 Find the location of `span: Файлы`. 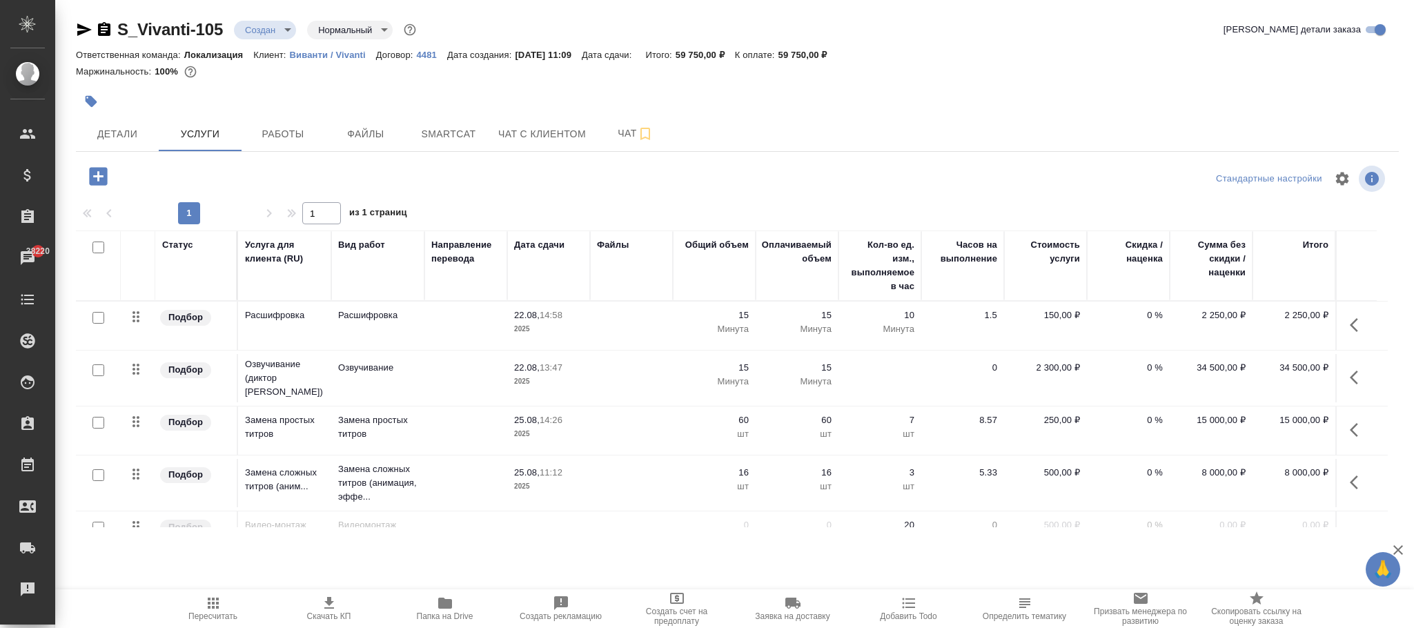

span: Файлы is located at coordinates (366, 134).